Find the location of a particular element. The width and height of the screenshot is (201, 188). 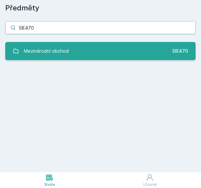

font: Studie is located at coordinates (50, 185).